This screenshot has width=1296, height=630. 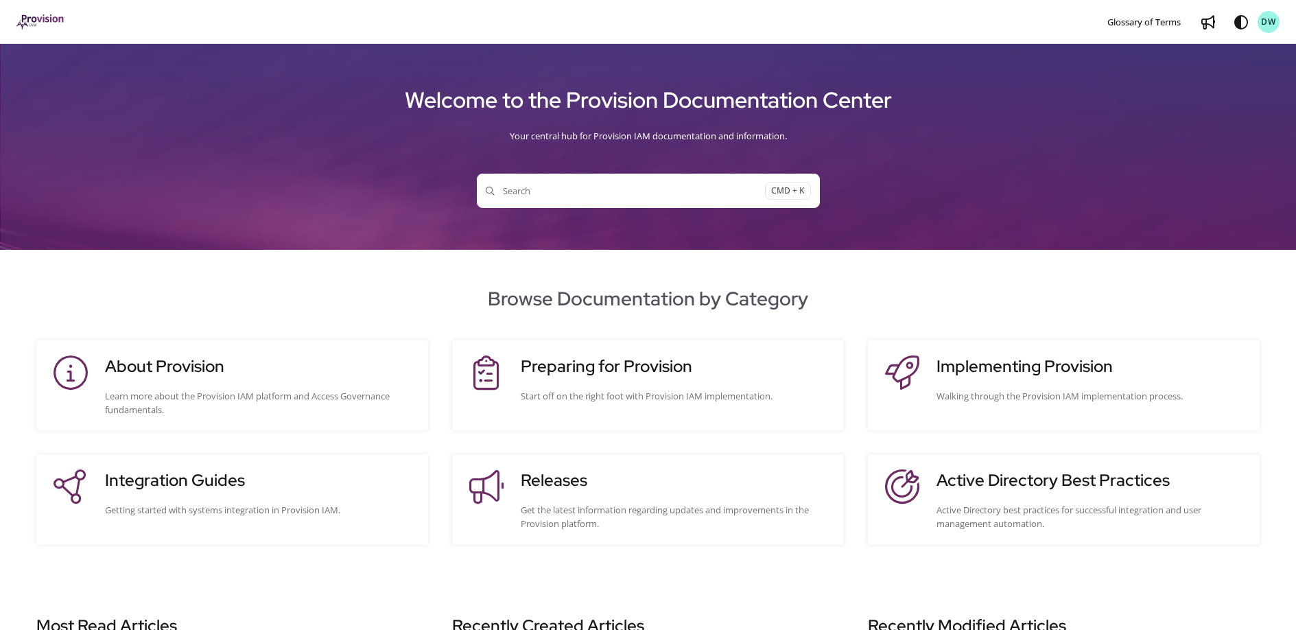 I want to click on div: Getting started with systems integration in Provision IAM., so click(x=259, y=510).